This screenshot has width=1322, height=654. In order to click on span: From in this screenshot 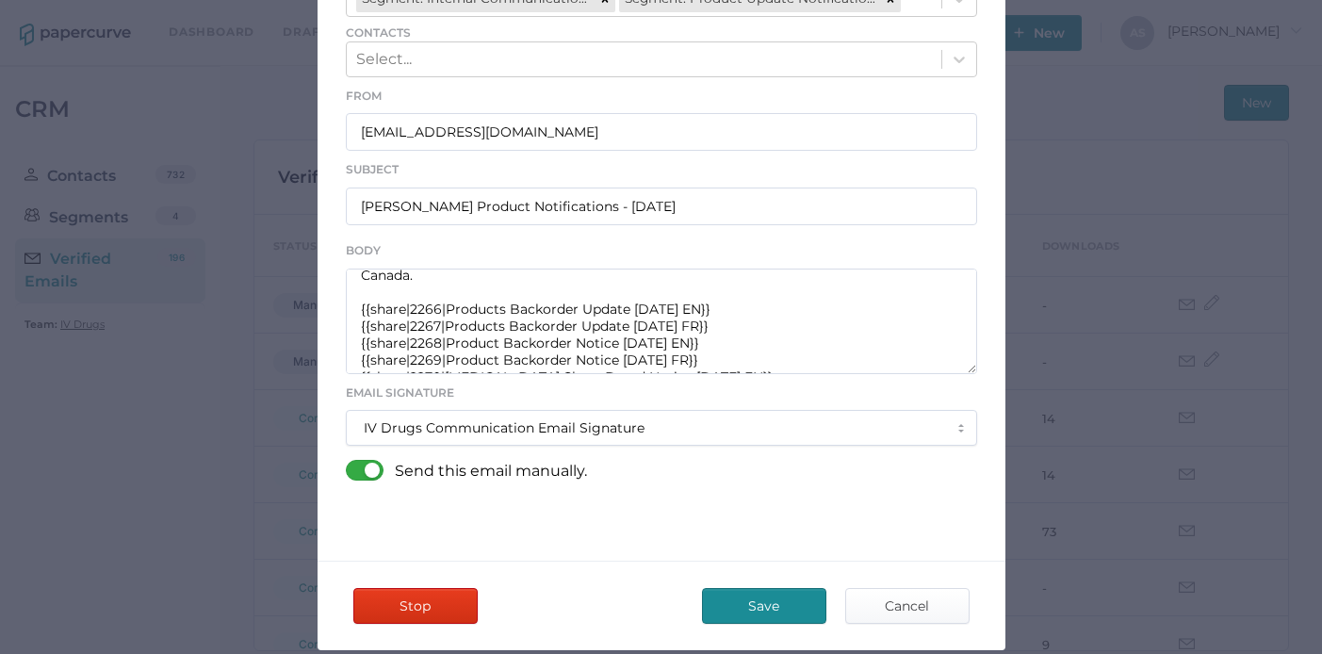, I will do `click(364, 95)`.